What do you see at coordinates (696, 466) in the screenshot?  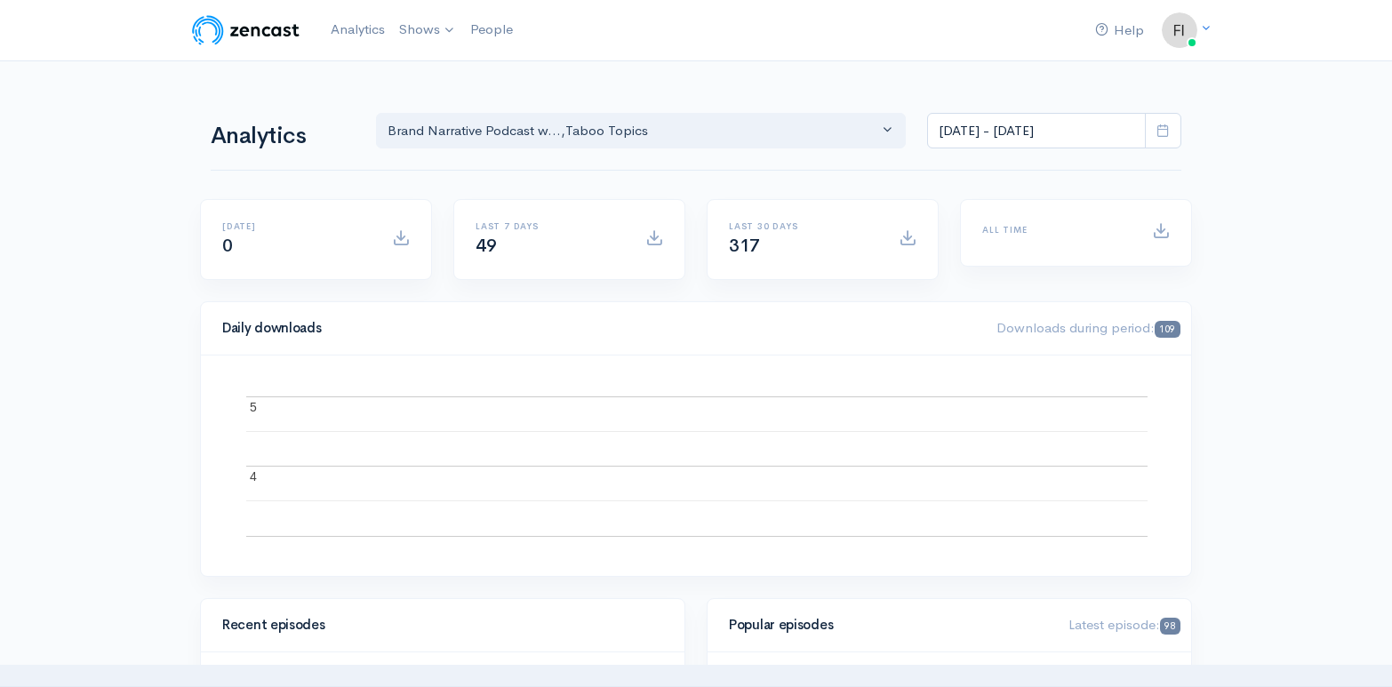 I see `div: A chart.` at bounding box center [696, 466].